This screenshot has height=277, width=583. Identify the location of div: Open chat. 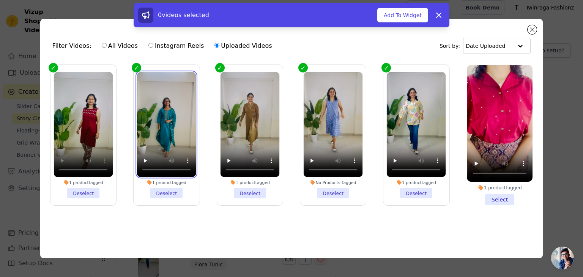
(562, 258).